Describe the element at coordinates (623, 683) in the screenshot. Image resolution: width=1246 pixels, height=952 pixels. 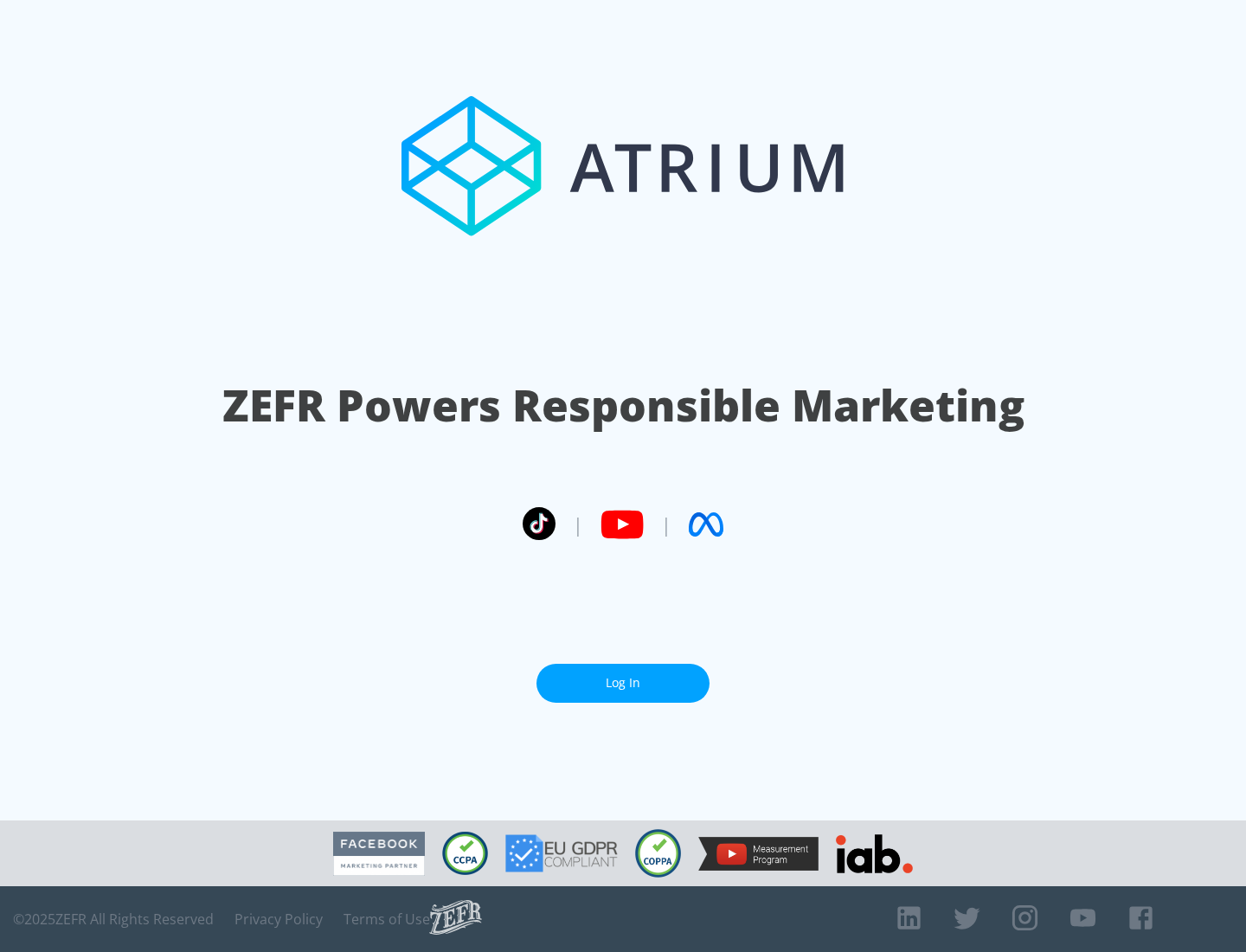
I see `a: Log In` at that location.